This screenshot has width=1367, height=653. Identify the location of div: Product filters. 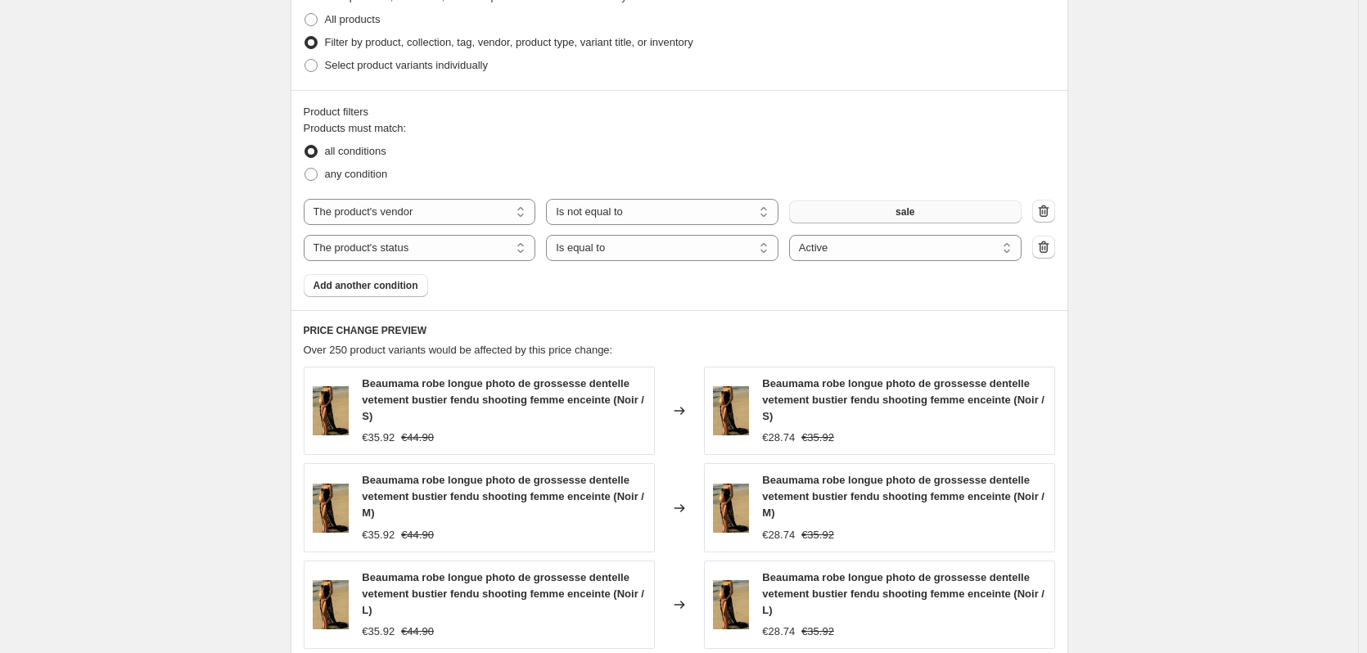
(680, 112).